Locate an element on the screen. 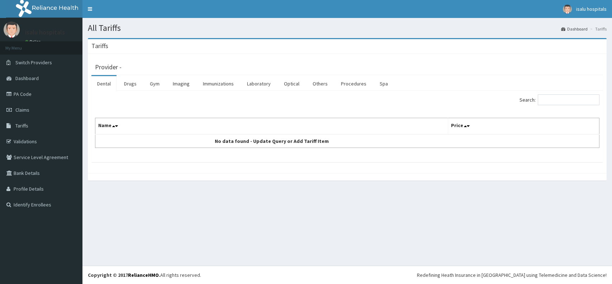 The width and height of the screenshot is (612, 284). li: Tariffs is located at coordinates (598, 29).